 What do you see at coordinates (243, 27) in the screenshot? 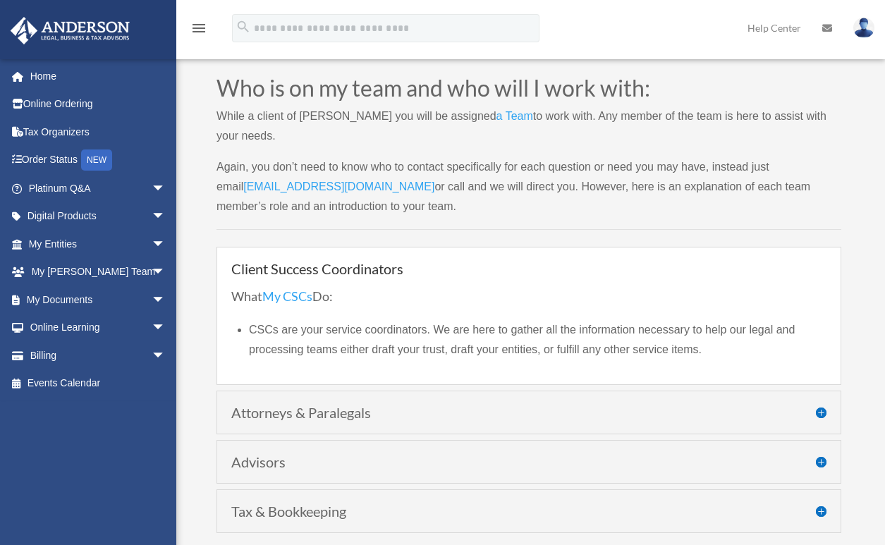
I see `i: search` at bounding box center [243, 27].